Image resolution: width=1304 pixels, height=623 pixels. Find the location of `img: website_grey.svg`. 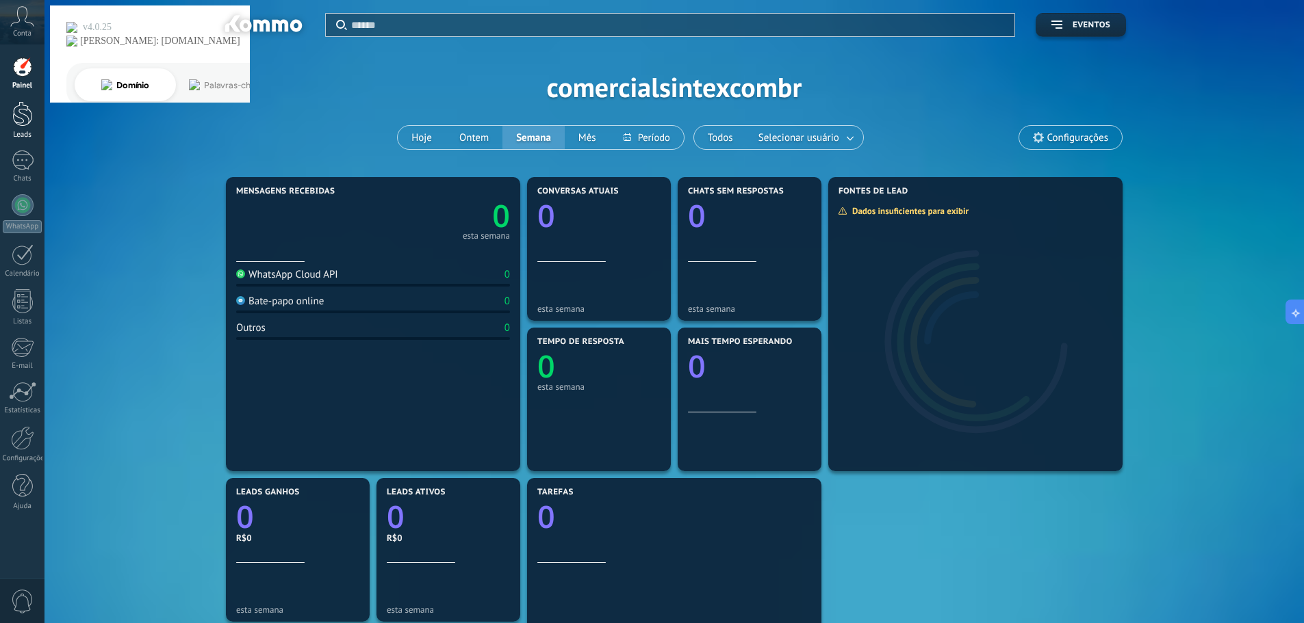

img: website_grey.svg is located at coordinates (27, 41).